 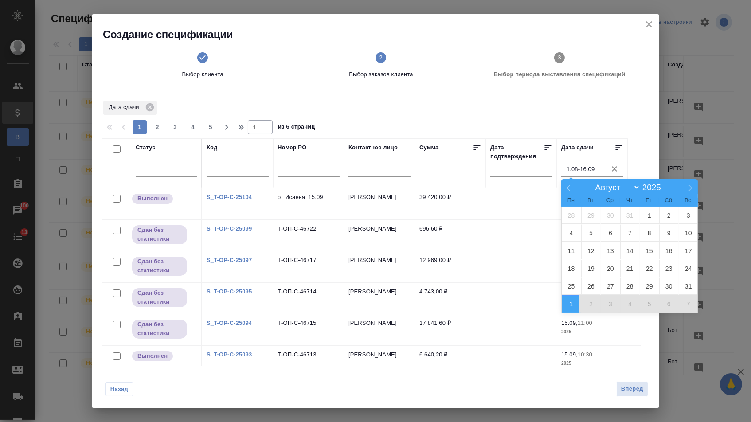 What do you see at coordinates (650, 233) in the screenshot?
I see `span: Август 8, 2025` at bounding box center [650, 233].